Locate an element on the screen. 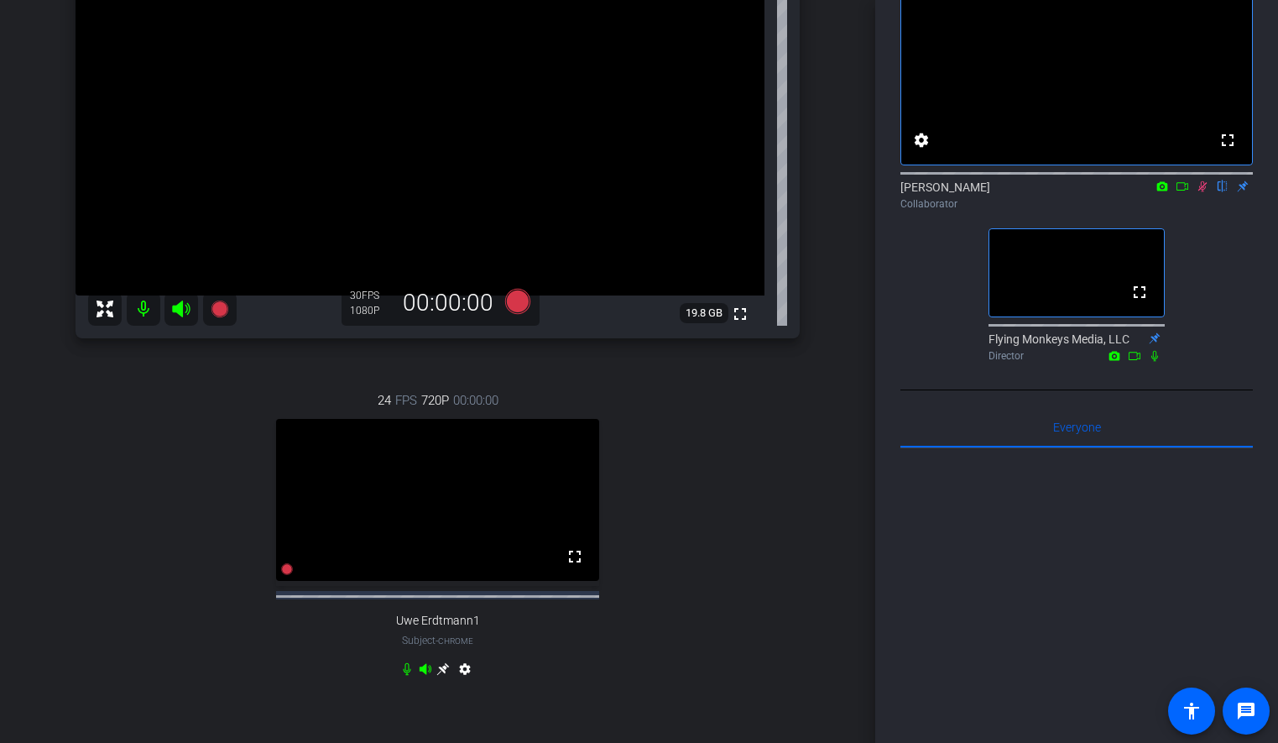 The height and width of the screenshot is (743, 1278). span: Uwe Erdtmann1 is located at coordinates (438, 620).